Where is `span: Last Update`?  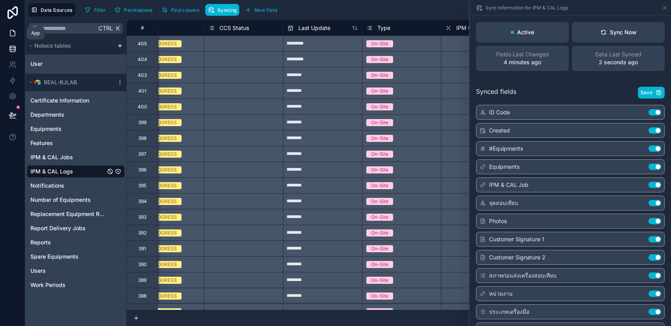 span: Last Update is located at coordinates (314, 28).